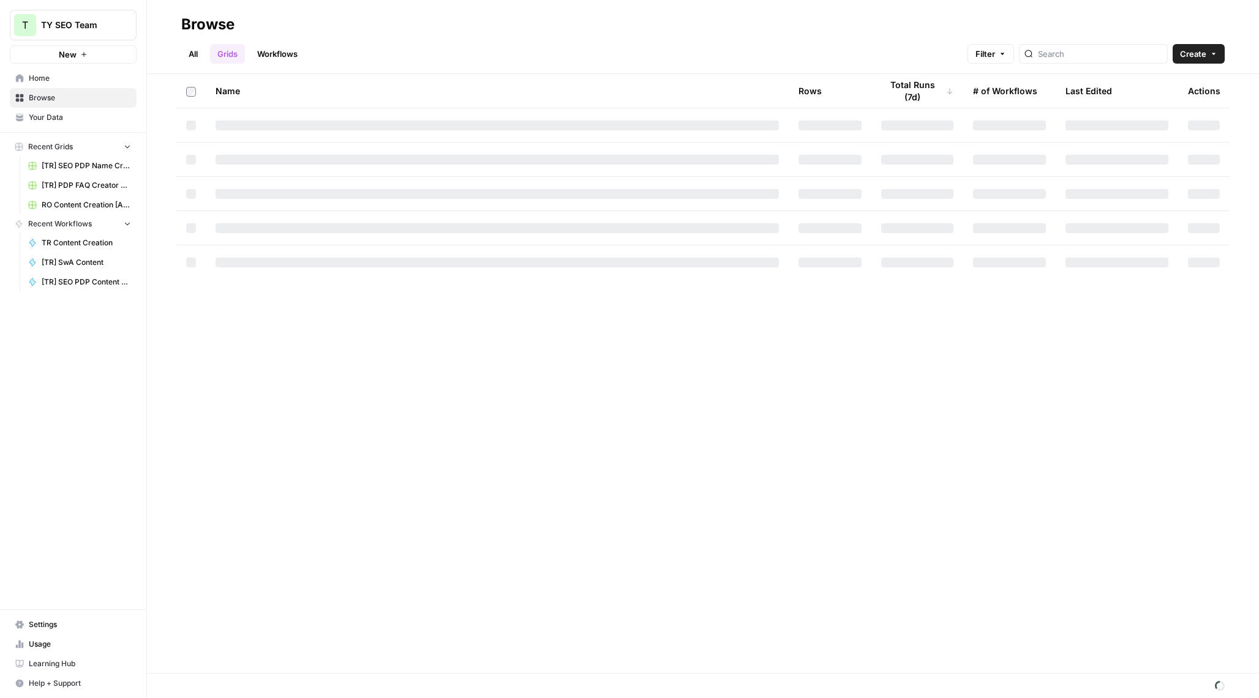 This screenshot has width=1259, height=698. What do you see at coordinates (73, 684) in the screenshot?
I see `button: Help + Support` at bounding box center [73, 684].